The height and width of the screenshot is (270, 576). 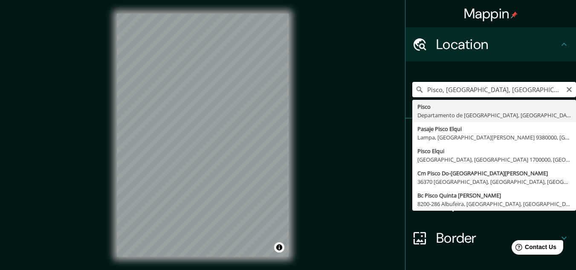 What do you see at coordinates (491, 44) in the screenshot?
I see `div: Location` at bounding box center [491, 44].